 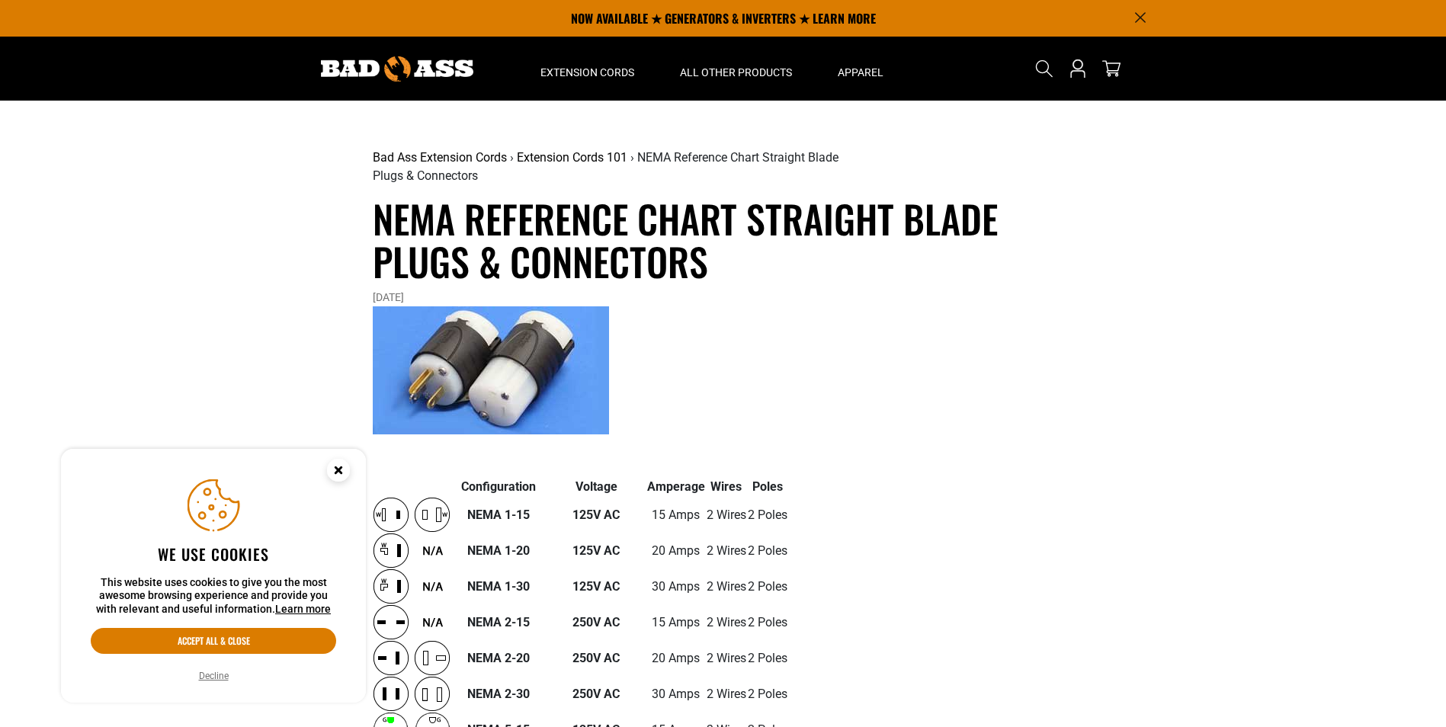 What do you see at coordinates (412, 658) in the screenshot?
I see `img: NEMA 2-20 Diagram` at bounding box center [412, 658].